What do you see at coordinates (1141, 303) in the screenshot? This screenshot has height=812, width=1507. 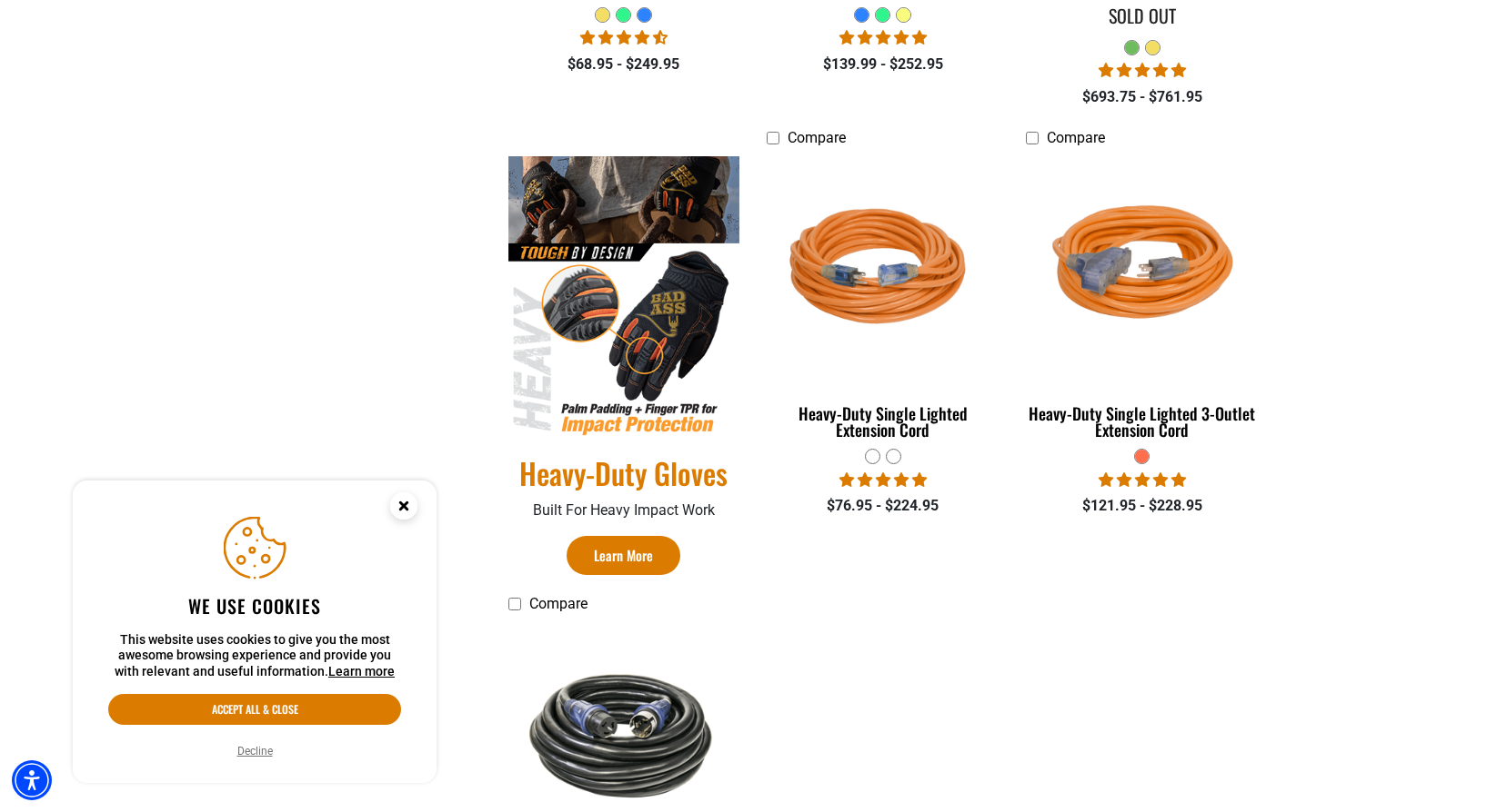 I see `a: orange Heavy-Duty Single Lighted 3-Outlet Extension Cord` at bounding box center [1141, 303].